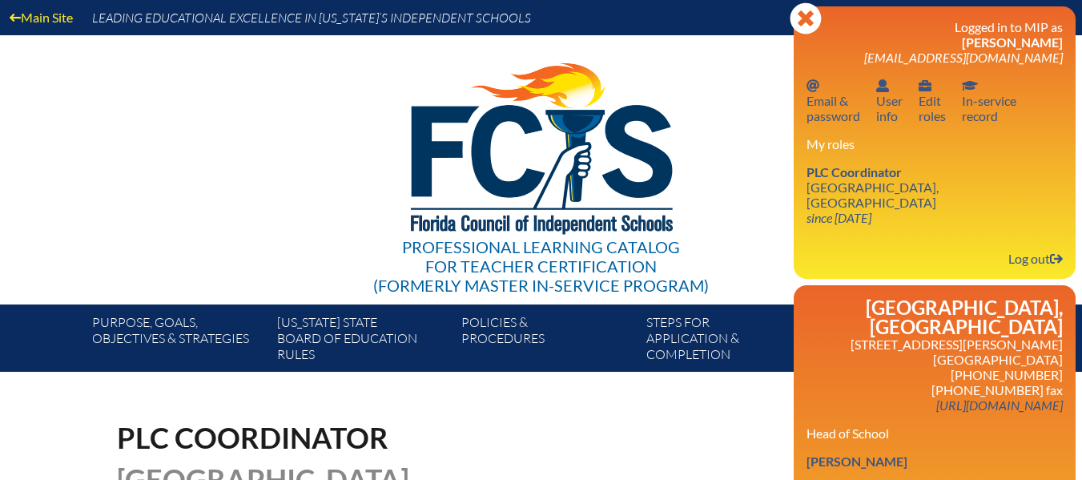 The height and width of the screenshot is (480, 1082). I want to click on a: Professional Learning Catalog for Teacher Certification(formerly Master In-service Program), so click(541, 165).